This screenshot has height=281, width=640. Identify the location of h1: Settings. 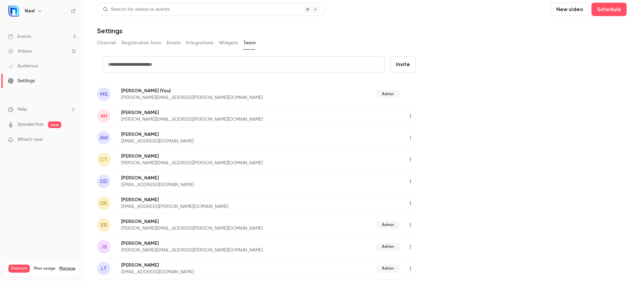
(110, 31).